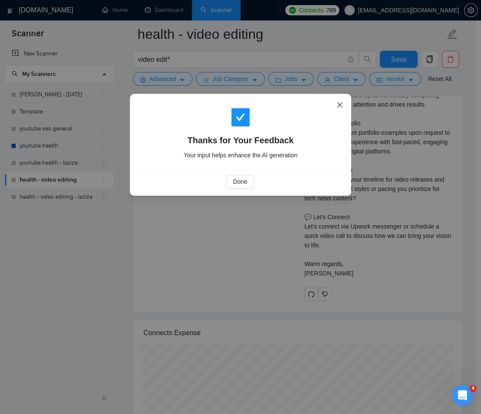  I want to click on button: Close, so click(340, 105).